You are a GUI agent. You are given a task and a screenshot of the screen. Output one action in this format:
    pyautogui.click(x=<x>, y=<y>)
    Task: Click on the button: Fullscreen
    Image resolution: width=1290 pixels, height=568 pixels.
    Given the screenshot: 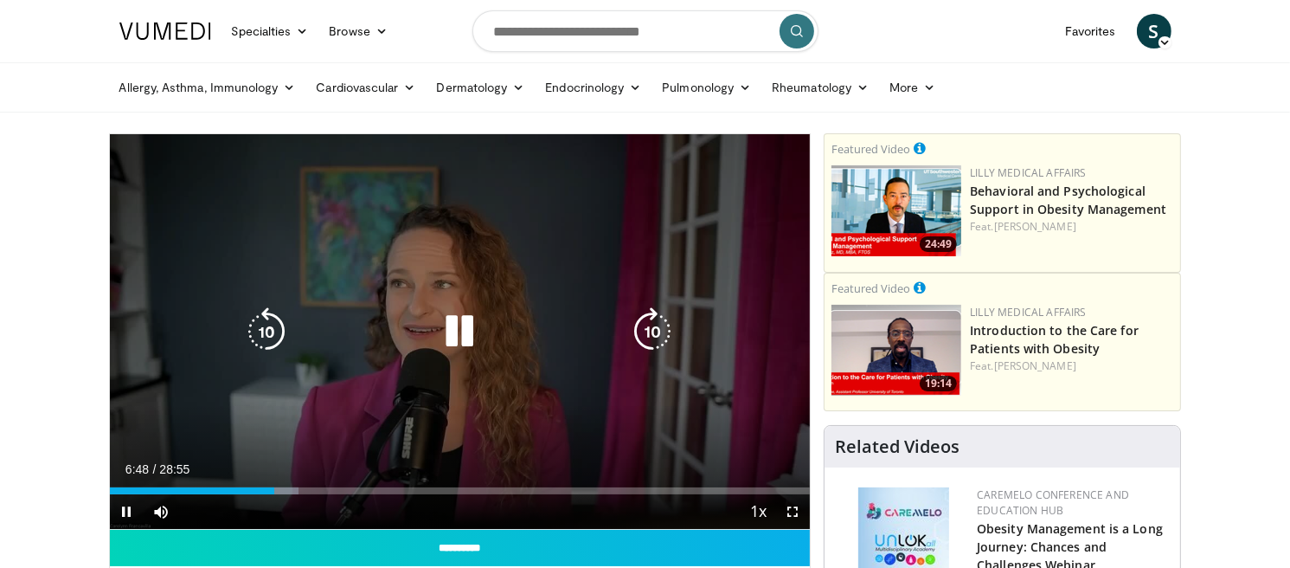 What is the action you would take?
    pyautogui.click(x=793, y=511)
    